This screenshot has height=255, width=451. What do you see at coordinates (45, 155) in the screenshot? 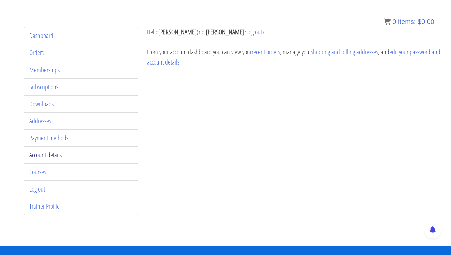
I see `a: Account details` at bounding box center [45, 155].